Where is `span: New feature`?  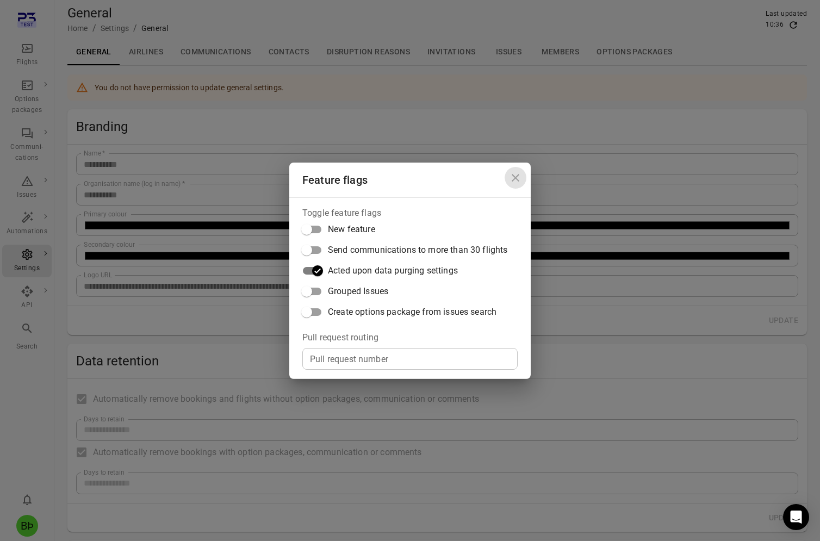
span: New feature is located at coordinates (351, 229).